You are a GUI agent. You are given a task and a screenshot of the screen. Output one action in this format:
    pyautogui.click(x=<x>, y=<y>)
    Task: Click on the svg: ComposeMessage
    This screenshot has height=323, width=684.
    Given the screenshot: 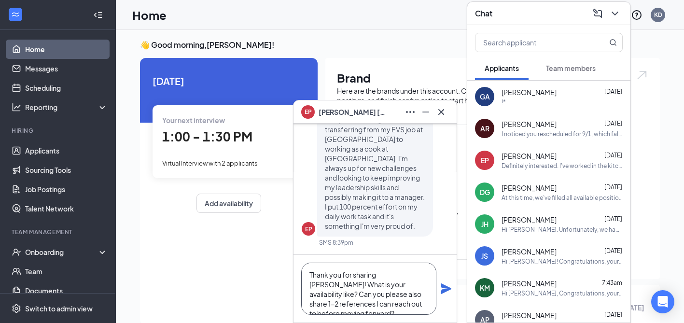 What is the action you would take?
    pyautogui.click(x=598, y=14)
    